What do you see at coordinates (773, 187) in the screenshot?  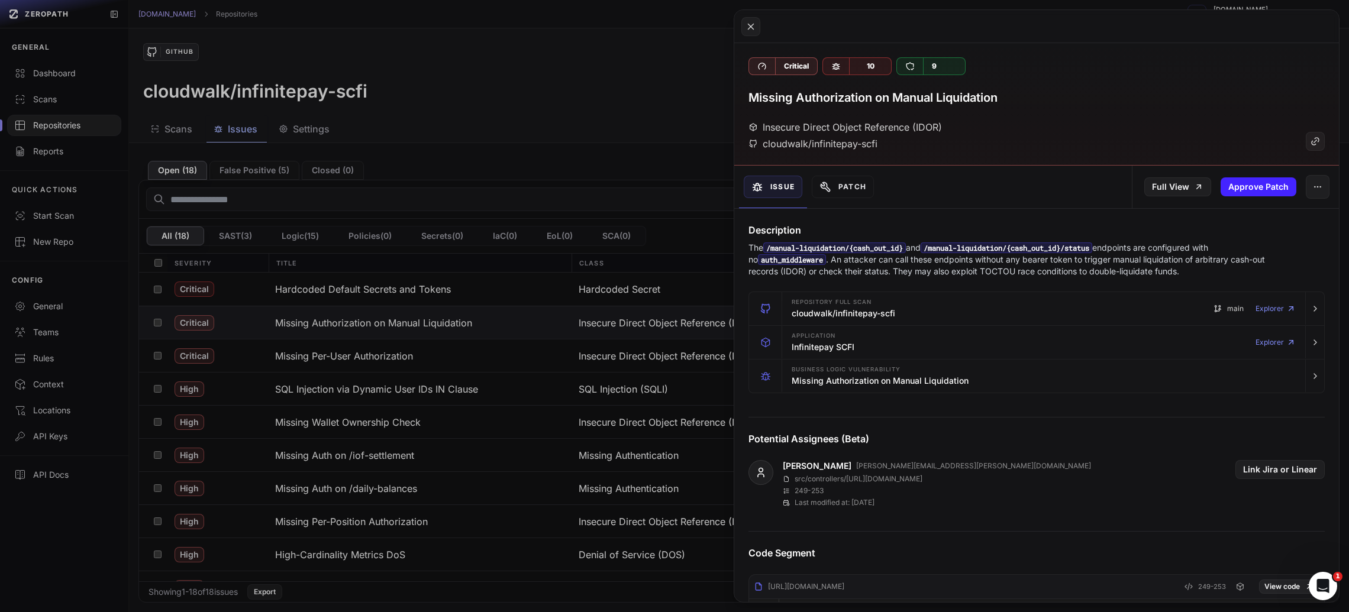 I see `button: Issue` at bounding box center [773, 187].